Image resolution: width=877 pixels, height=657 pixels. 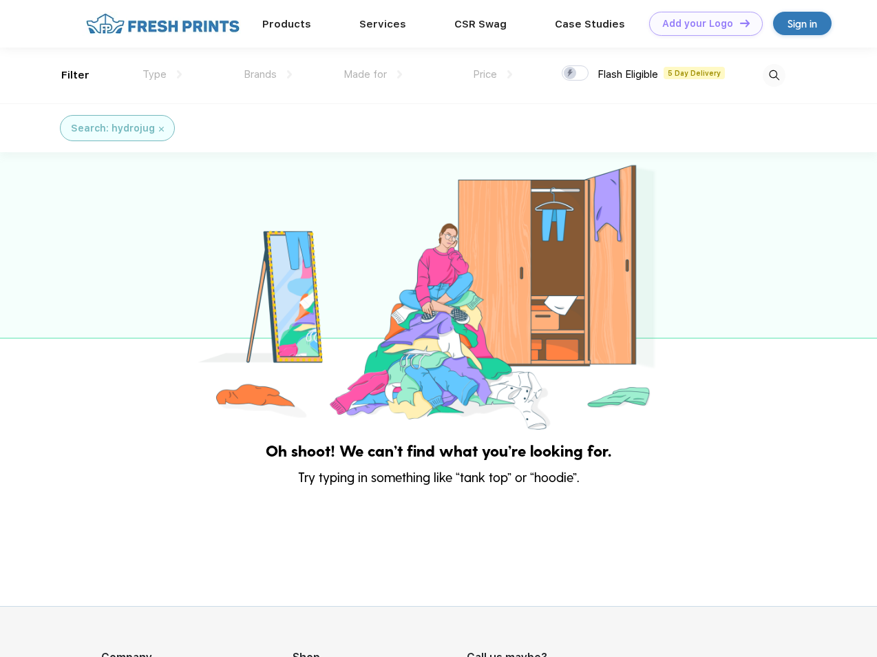 I want to click on img: fo%20logo%202.webp, so click(x=162, y=23).